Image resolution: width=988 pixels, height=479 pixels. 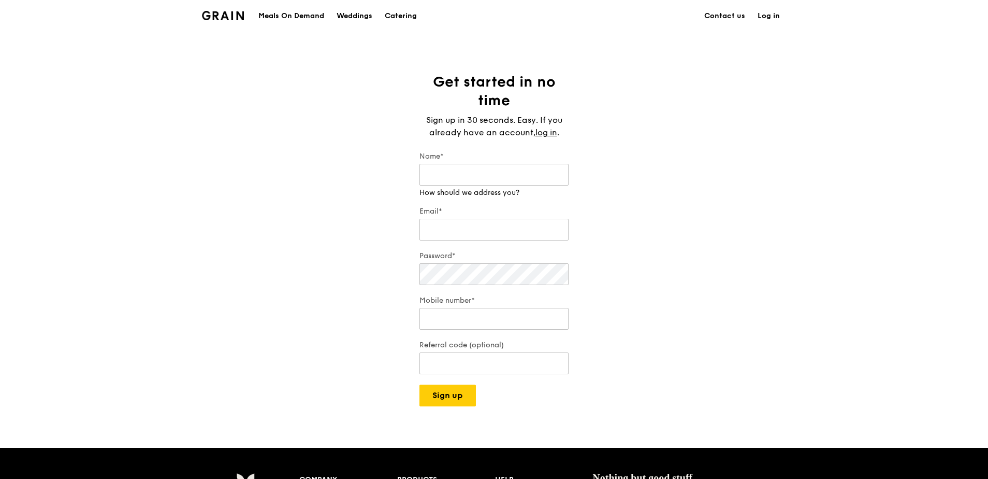 I want to click on div: Meals On Demand, so click(x=291, y=16).